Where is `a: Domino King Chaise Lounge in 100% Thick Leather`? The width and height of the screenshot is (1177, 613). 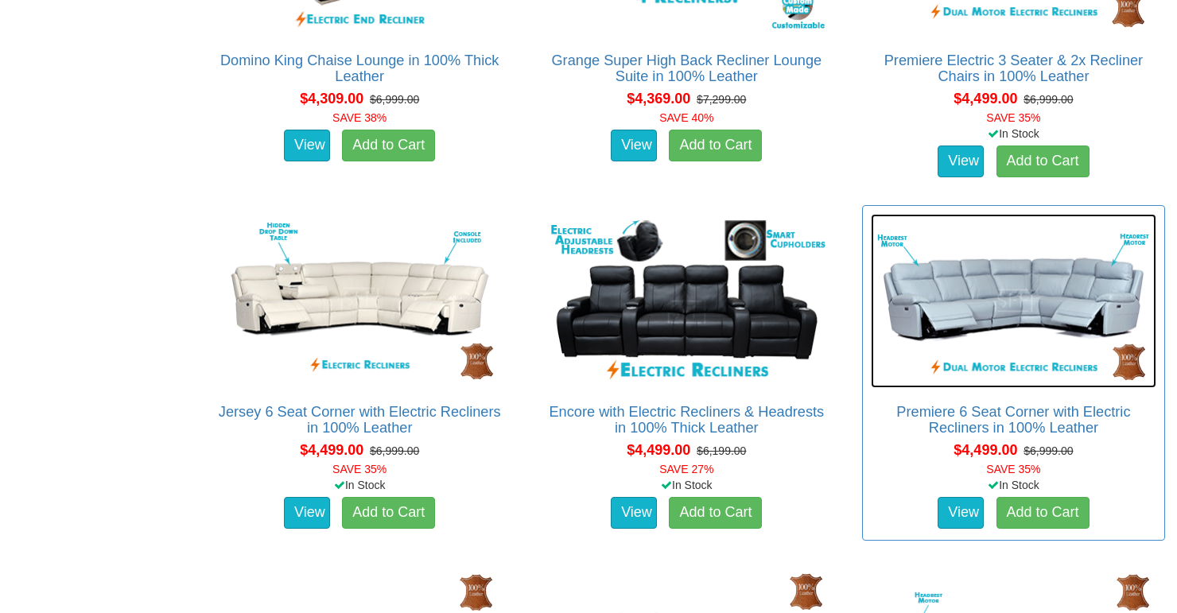 a: Domino King Chaise Lounge in 100% Thick Leather is located at coordinates (360, 68).